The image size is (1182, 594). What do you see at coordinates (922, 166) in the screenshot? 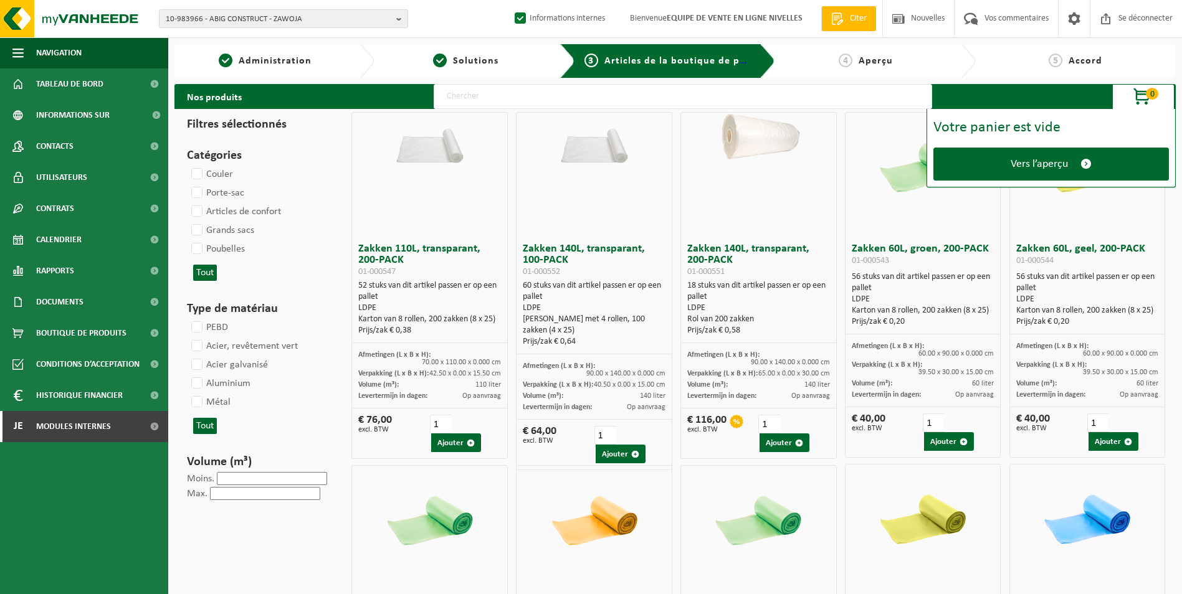
I see `img: 01-000543` at bounding box center [922, 166].